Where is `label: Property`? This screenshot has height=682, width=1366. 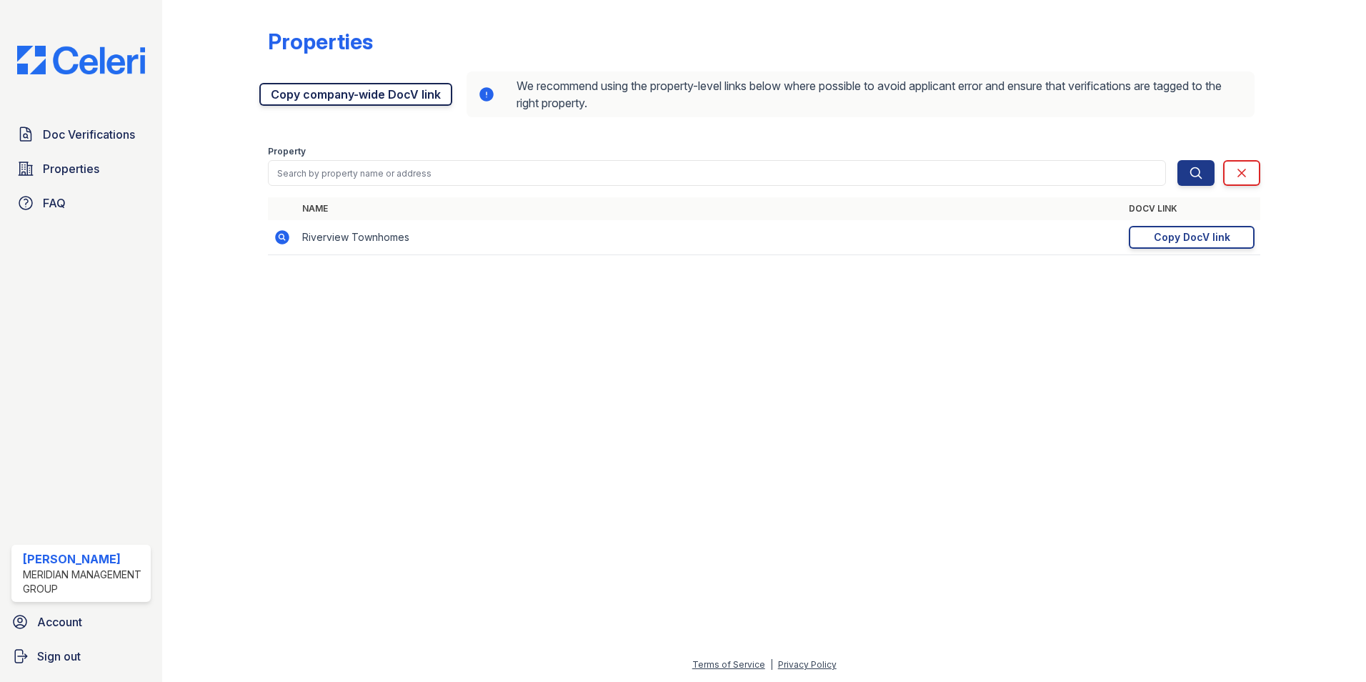 label: Property is located at coordinates (287, 152).